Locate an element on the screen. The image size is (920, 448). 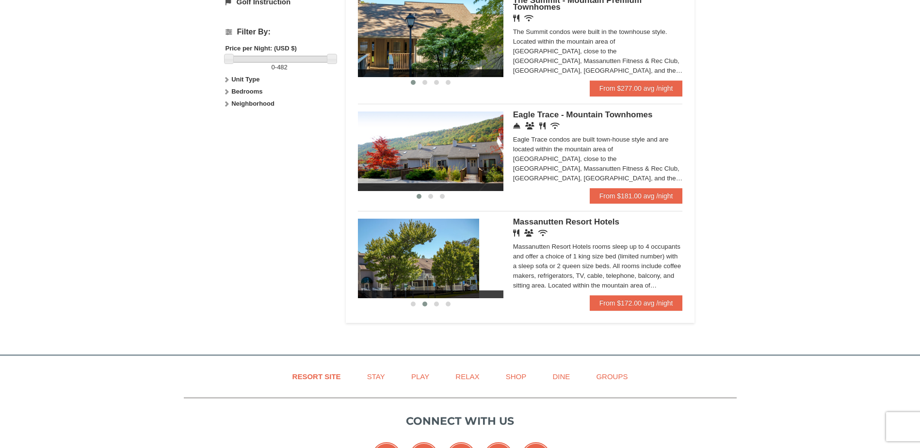
a: Groups is located at coordinates (611, 376).